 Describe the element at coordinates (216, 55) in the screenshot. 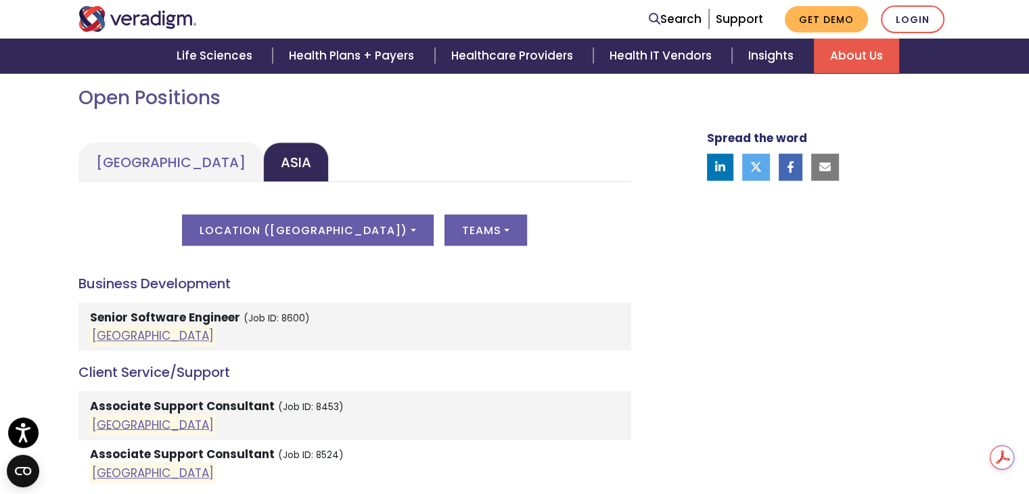

I see `a: Life Sciences` at that location.